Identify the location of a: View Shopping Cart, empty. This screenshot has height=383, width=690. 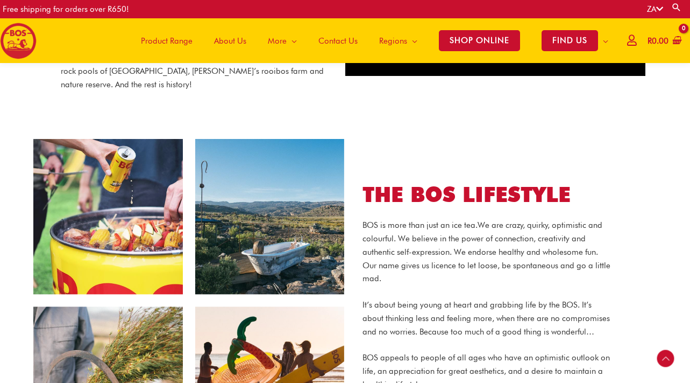
(664, 41).